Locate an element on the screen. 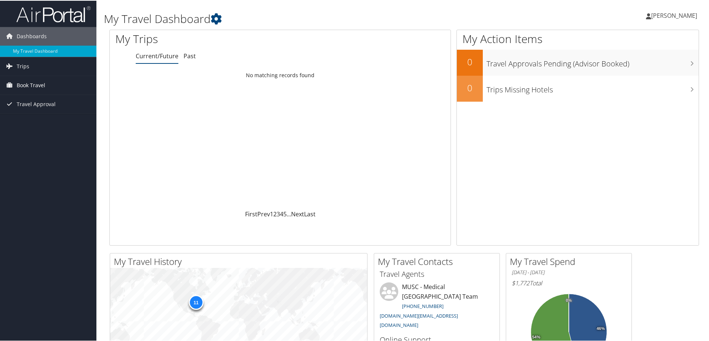 This screenshot has height=341, width=709. div: 11 is located at coordinates (196, 301).